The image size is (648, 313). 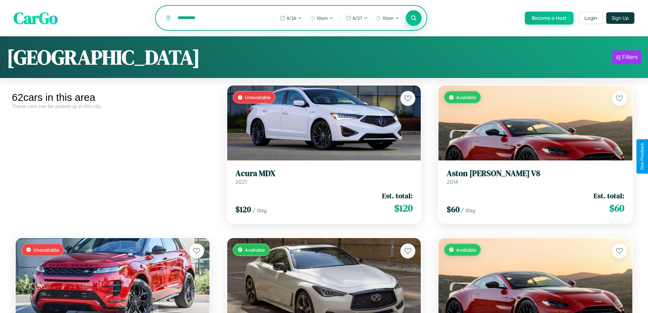 What do you see at coordinates (291, 18) in the screenshot?
I see `button: 8/26` at bounding box center [291, 18].